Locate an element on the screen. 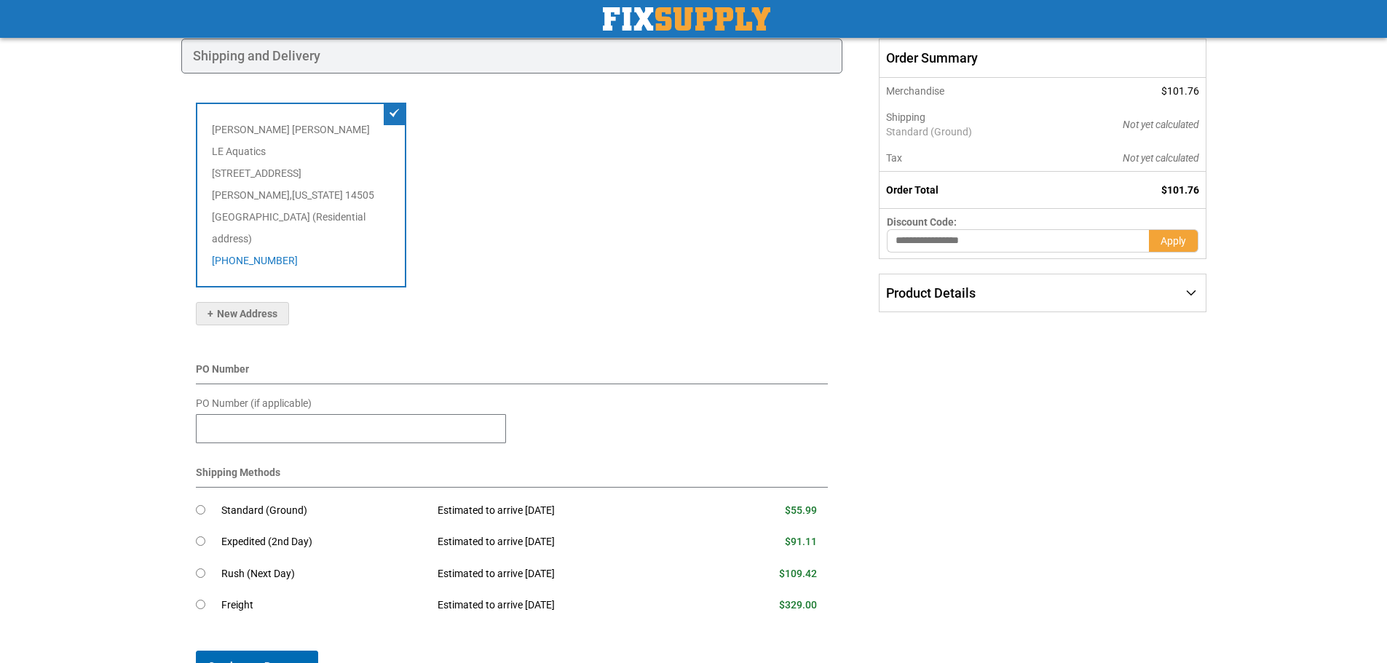 The height and width of the screenshot is (663, 1387). strong: Order Total is located at coordinates (912, 190).